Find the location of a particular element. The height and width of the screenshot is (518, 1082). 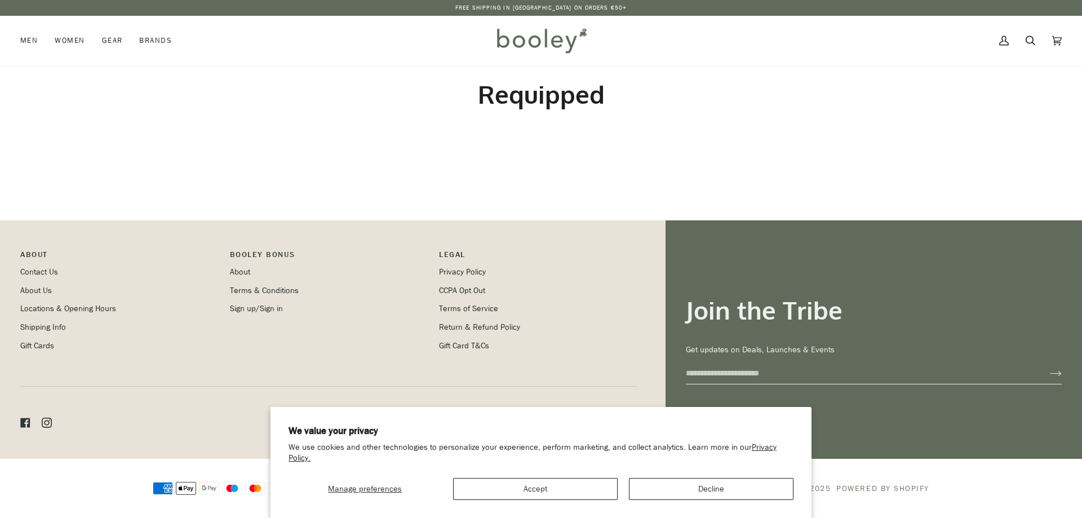

div: Women is located at coordinates (69, 41).